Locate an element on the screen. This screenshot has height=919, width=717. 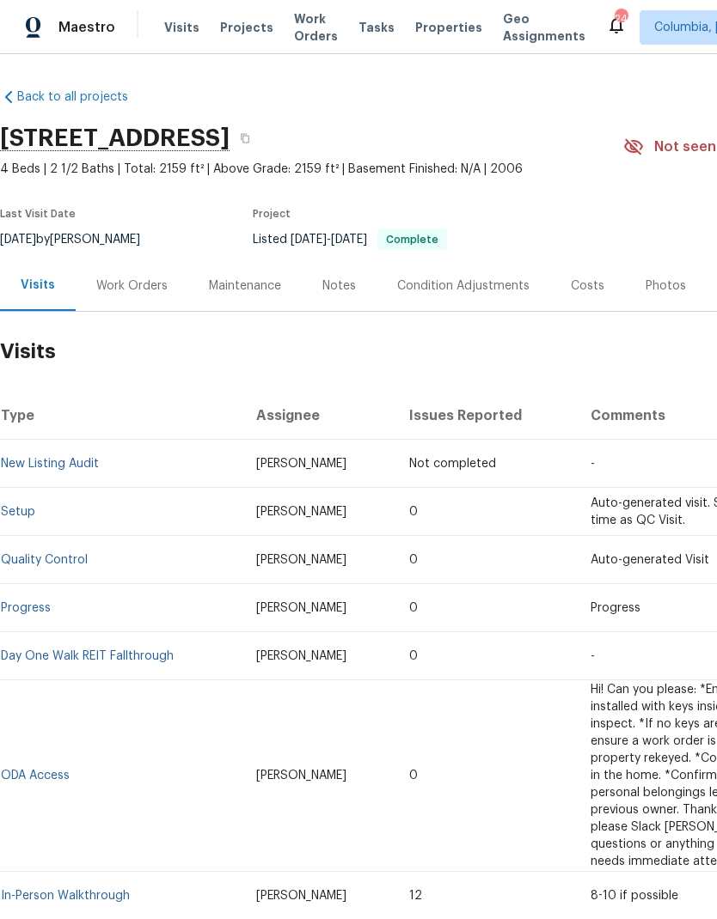
span: Geo Assignments is located at coordinates (544, 27).